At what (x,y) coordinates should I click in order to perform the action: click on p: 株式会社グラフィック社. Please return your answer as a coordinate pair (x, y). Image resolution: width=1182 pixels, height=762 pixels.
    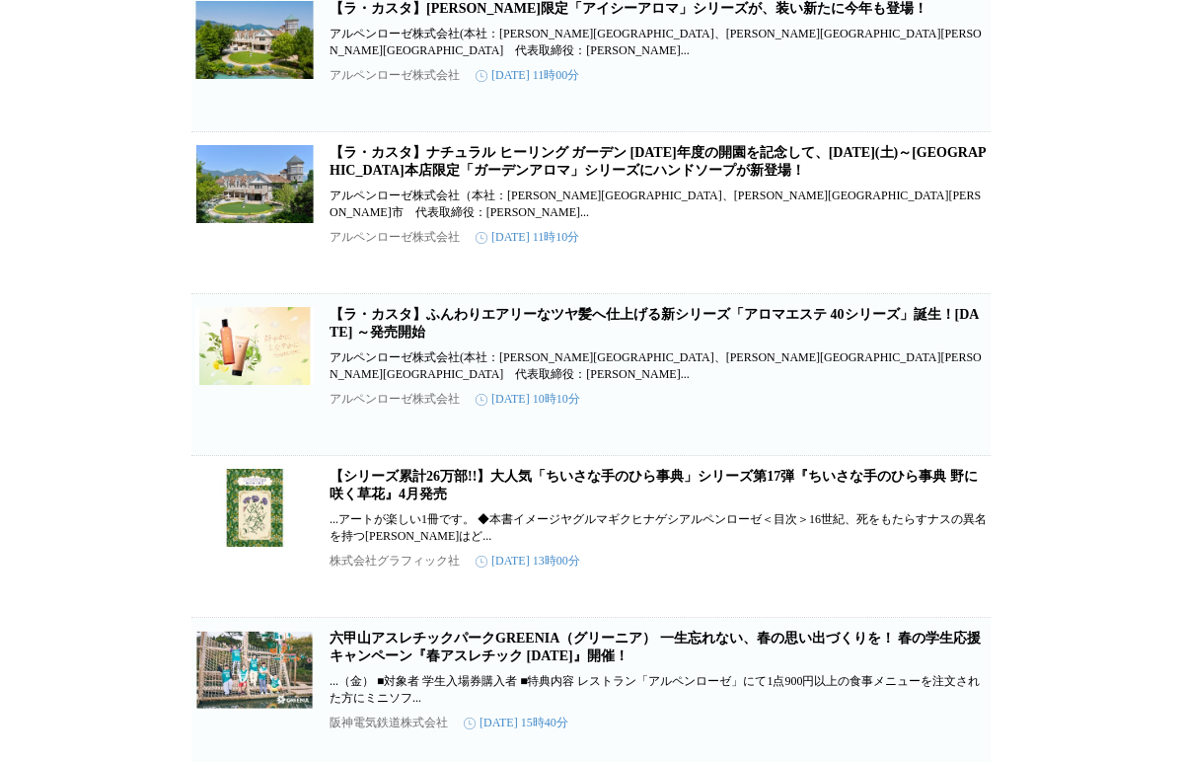
    Looking at the image, I should click on (395, 560).